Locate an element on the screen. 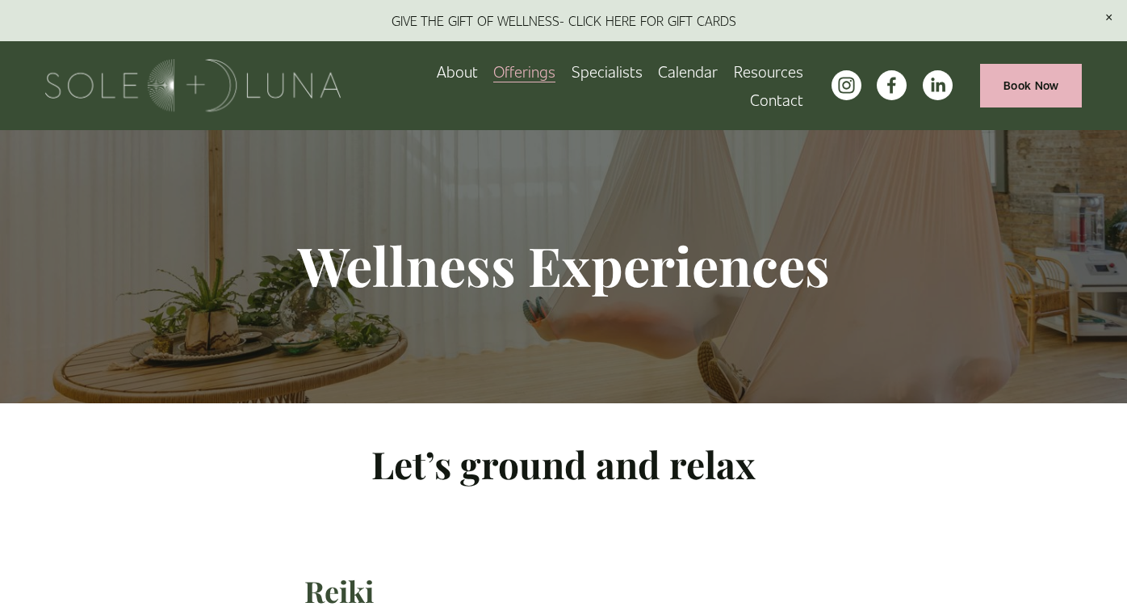 The image size is (1127, 611). a: Contact is located at coordinates (777, 99).